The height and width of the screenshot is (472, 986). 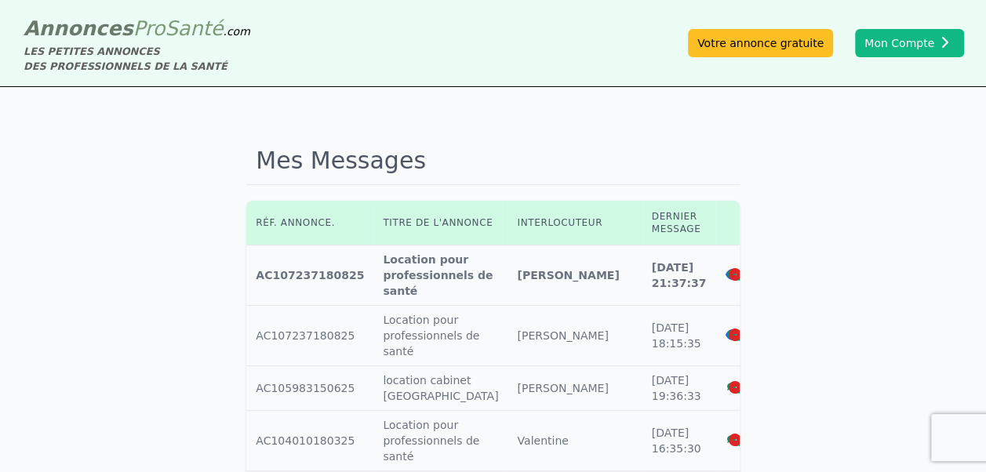 What do you see at coordinates (236, 31) in the screenshot?
I see `span: .com` at bounding box center [236, 31].